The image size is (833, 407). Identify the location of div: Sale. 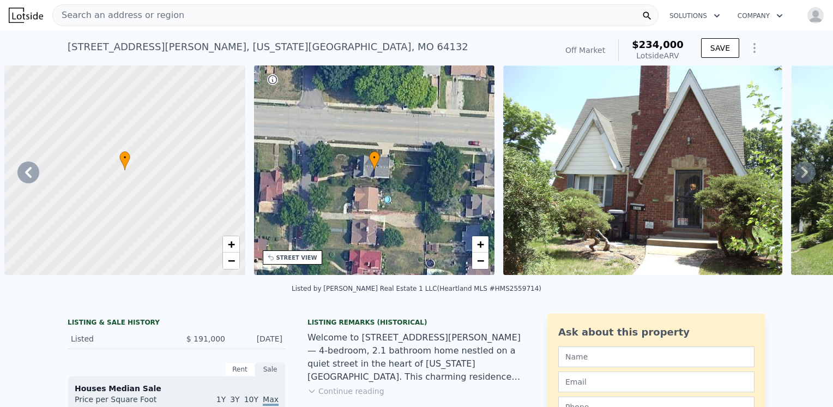
(270, 369).